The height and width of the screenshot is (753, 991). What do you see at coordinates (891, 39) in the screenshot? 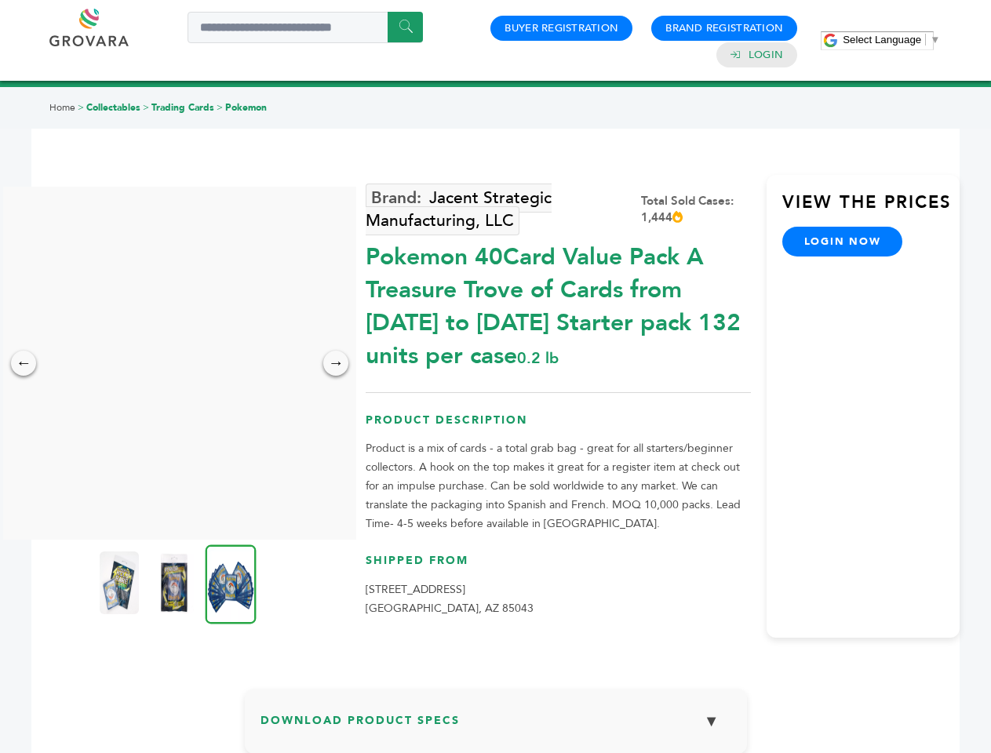
I see `a: Select Language​` at bounding box center [891, 39].